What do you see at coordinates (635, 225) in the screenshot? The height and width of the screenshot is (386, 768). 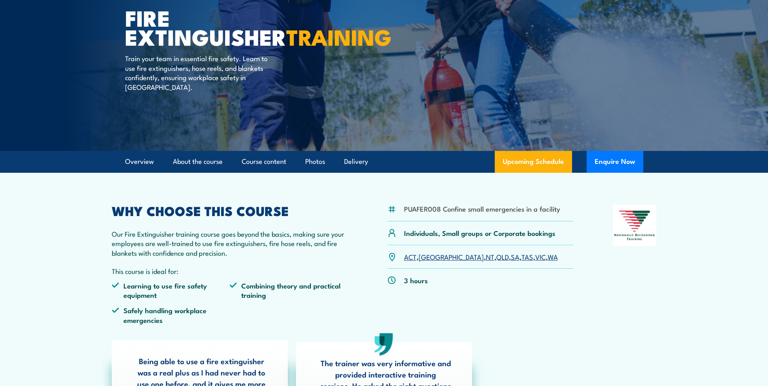 I see `img: Nationally Recognised Training logo.` at bounding box center [635, 225].